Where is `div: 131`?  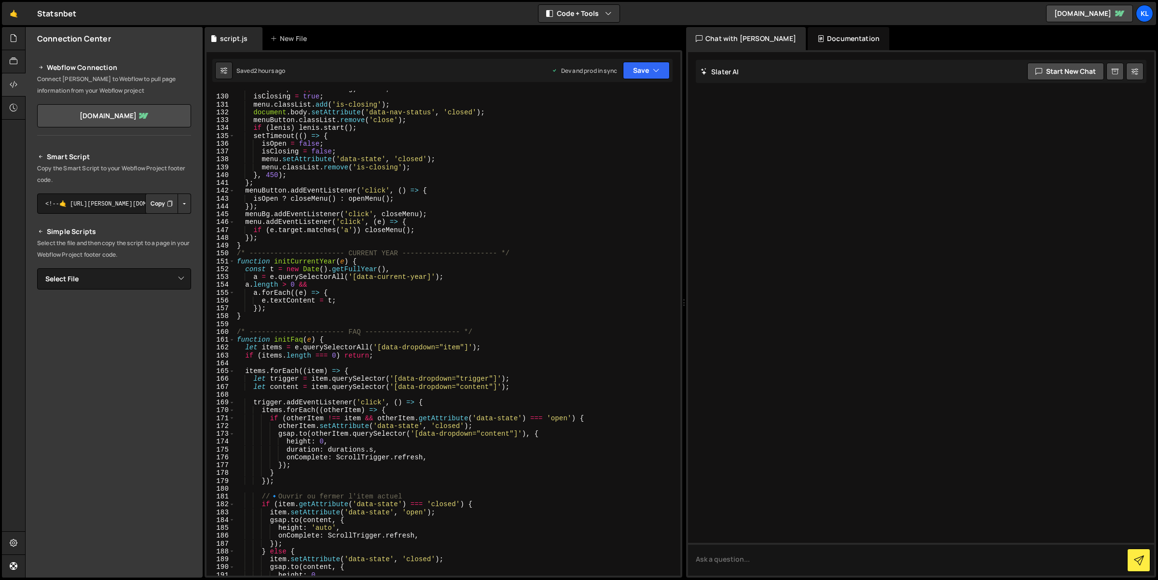
div: 131 is located at coordinates (221, 105).